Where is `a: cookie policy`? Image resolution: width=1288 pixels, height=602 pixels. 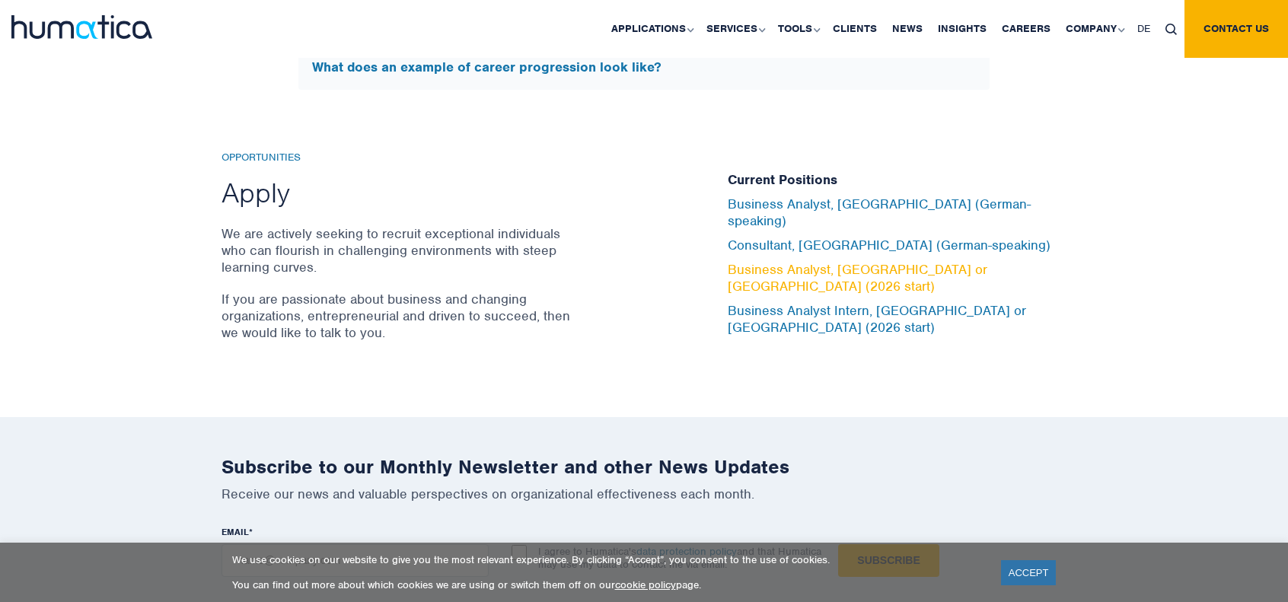
a: cookie policy is located at coordinates (645, 585).